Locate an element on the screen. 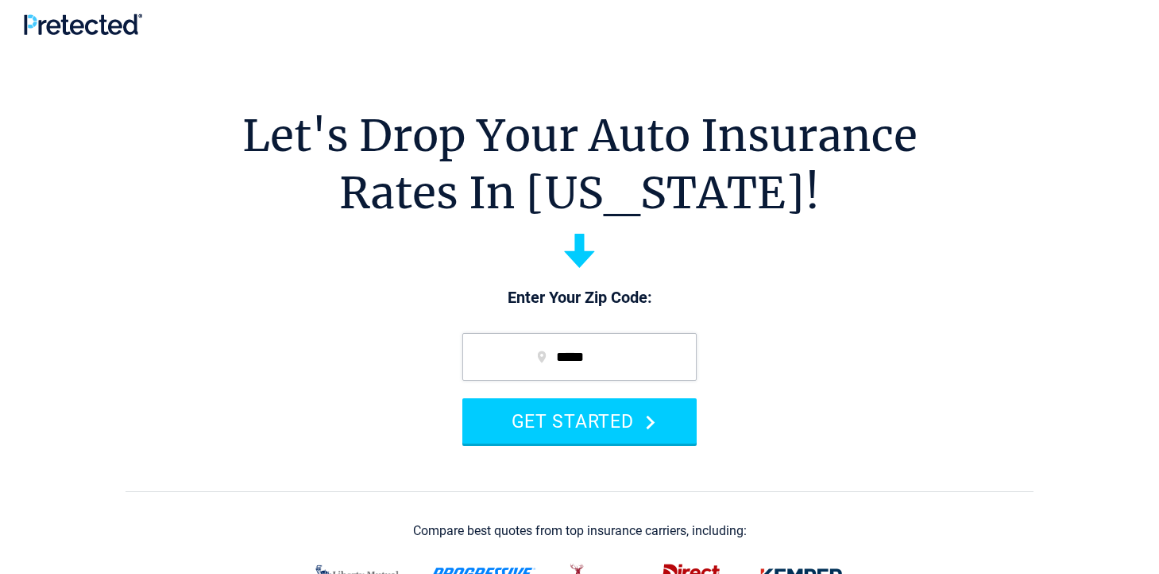 This screenshot has width=1159, height=574. button: GET STARTED is located at coordinates (579, 420).